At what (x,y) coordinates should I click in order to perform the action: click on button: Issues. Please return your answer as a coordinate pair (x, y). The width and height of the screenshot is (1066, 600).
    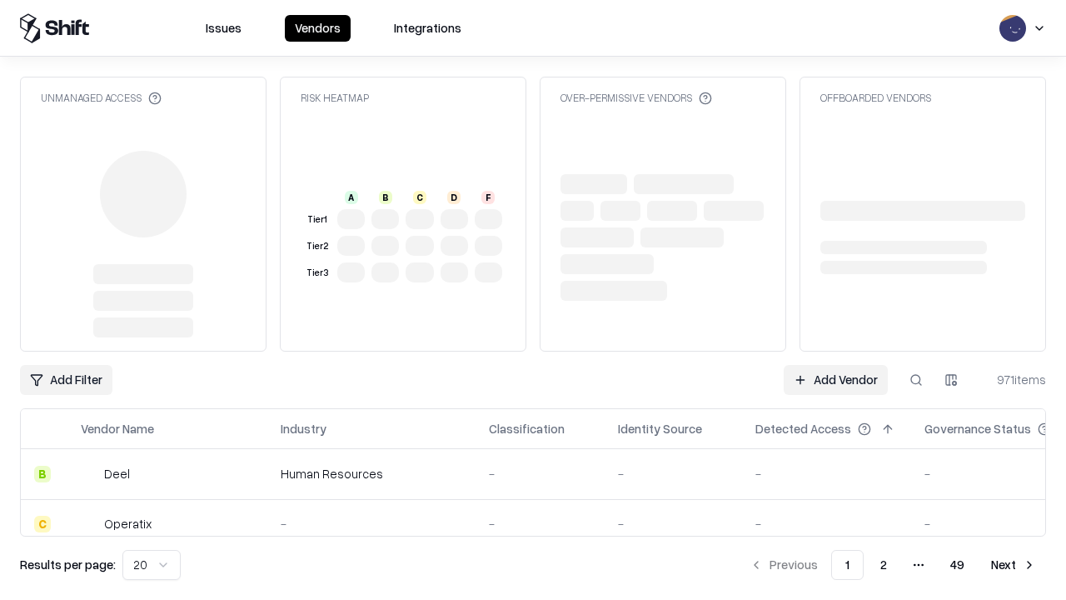
    Looking at the image, I should click on (223, 28).